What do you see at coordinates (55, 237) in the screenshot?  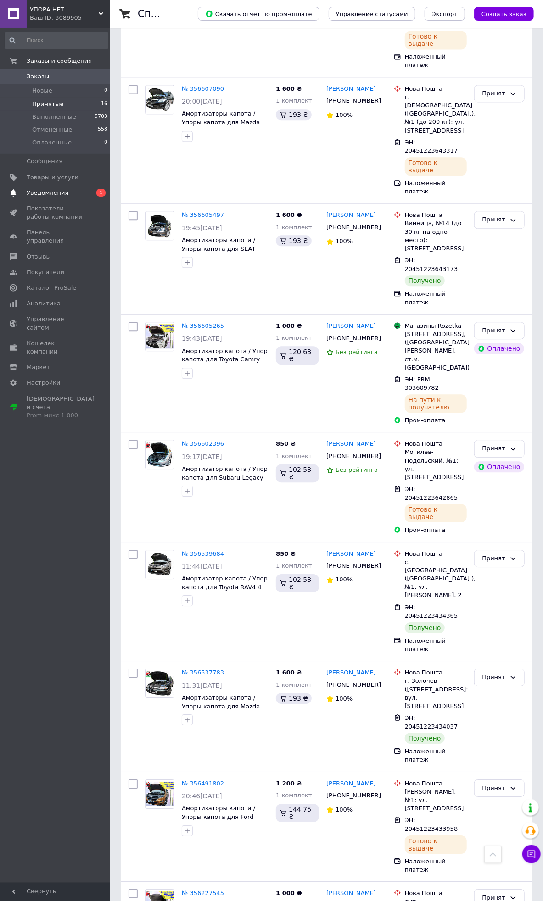 I see `span: Панель управления` at bounding box center [55, 237].